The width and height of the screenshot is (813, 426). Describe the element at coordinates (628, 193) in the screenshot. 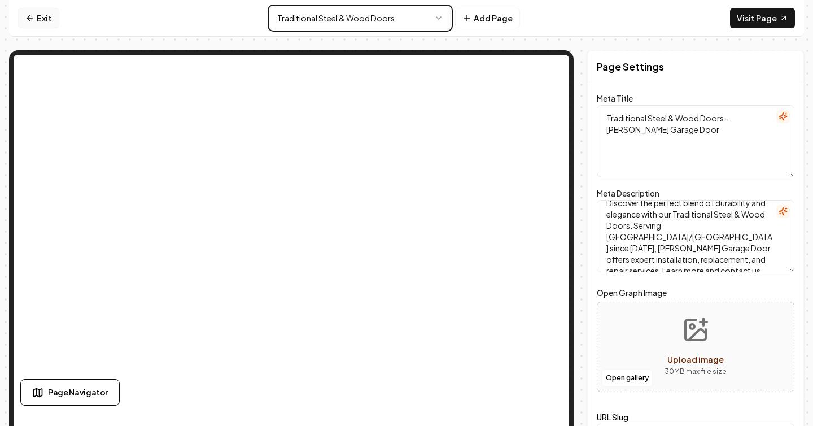

I see `label: Meta Description` at that location.